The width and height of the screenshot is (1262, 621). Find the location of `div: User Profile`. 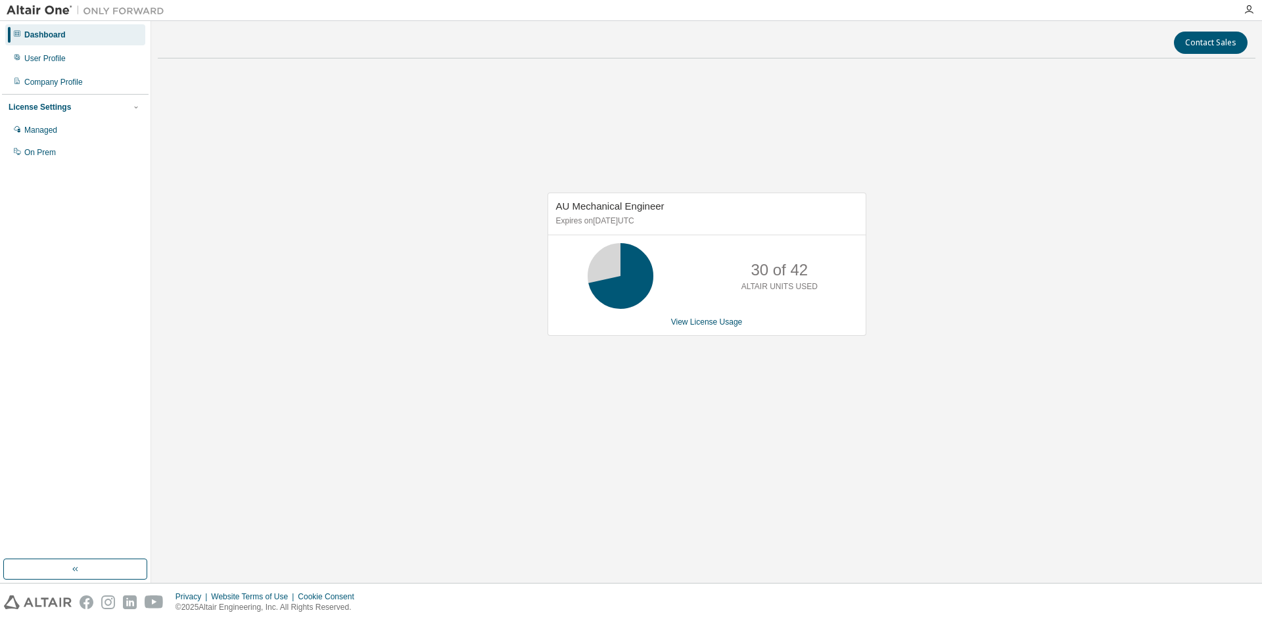

div: User Profile is located at coordinates (45, 59).